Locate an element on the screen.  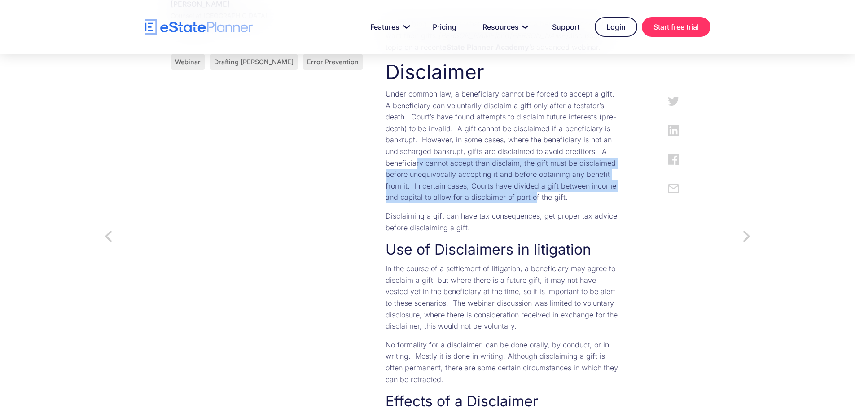
a: Start free trial is located at coordinates (676, 27).